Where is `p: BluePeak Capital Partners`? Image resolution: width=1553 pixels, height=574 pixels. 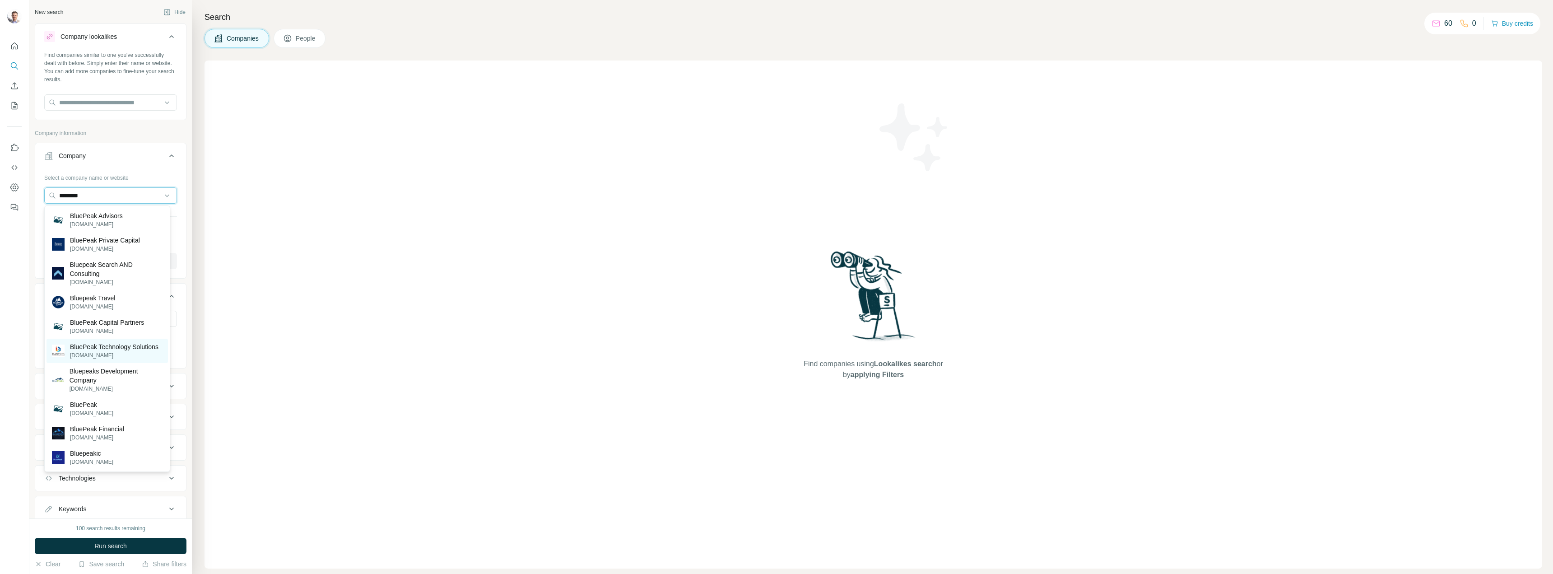
p: BluePeak Capital Partners is located at coordinates (107, 322).